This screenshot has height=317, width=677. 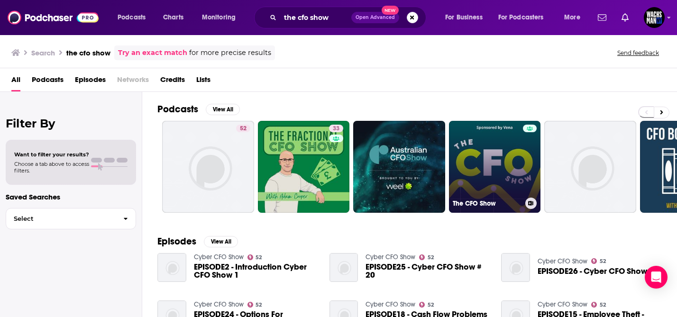 What do you see at coordinates (16, 82) in the screenshot?
I see `a: All` at bounding box center [16, 82].